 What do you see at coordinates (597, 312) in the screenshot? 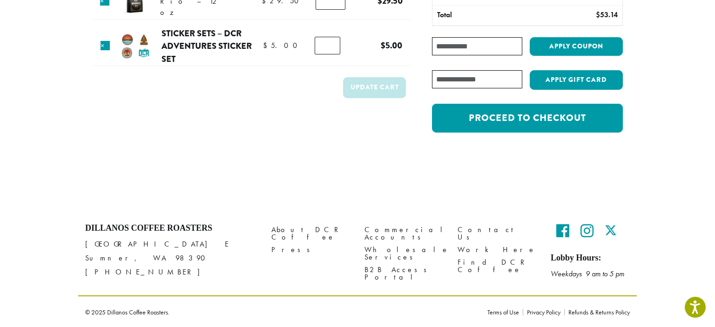
I see `a: Refunds & Returns Policy` at bounding box center [597, 312].